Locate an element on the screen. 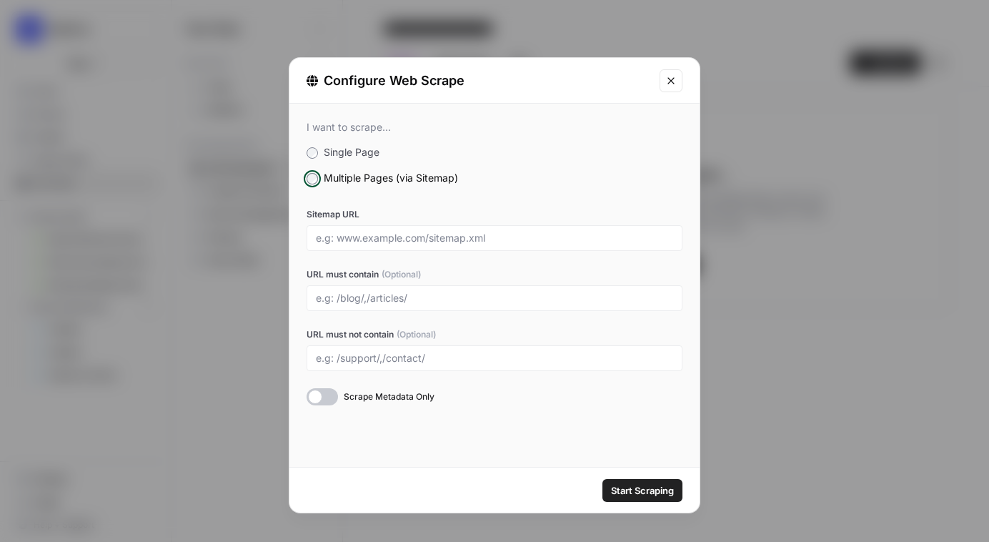 This screenshot has width=989, height=542. div: I want to scrape... is located at coordinates (495, 127).